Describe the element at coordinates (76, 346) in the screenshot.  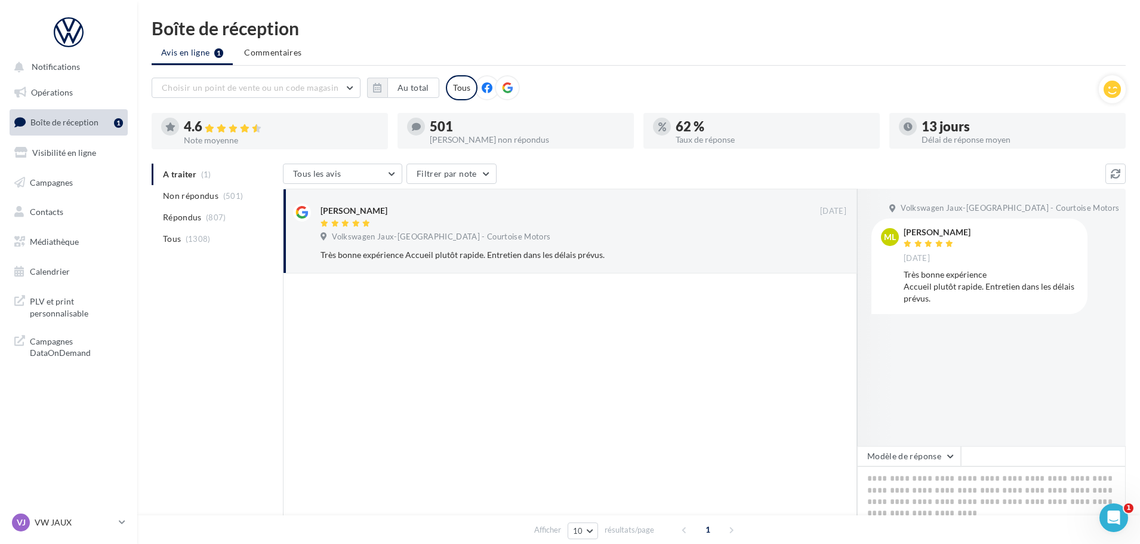
I see `span: Campagnes DataOnDemand` at that location.